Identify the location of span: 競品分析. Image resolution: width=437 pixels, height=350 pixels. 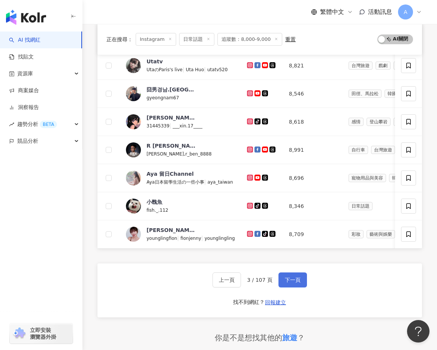
(28, 141).